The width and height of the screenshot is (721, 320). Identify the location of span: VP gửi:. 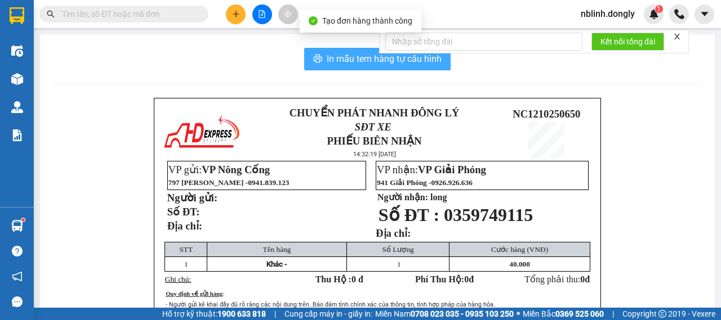
(219, 169).